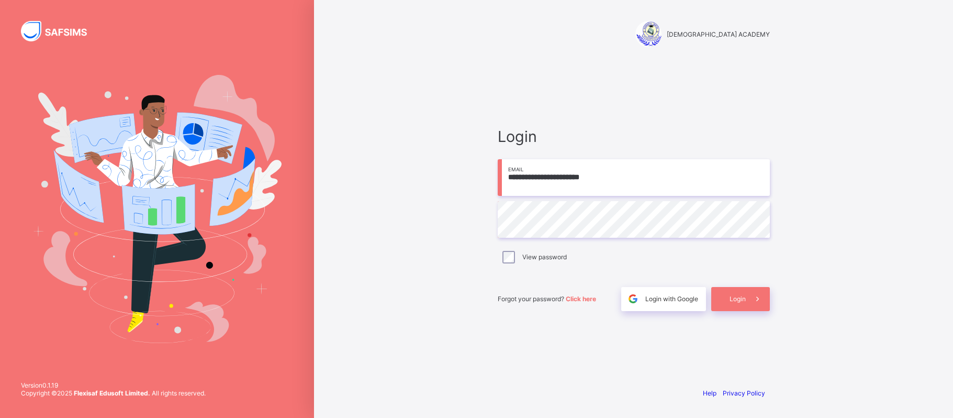 This screenshot has height=418, width=953. What do you see at coordinates (710, 393) in the screenshot?
I see `a: Help` at bounding box center [710, 393].